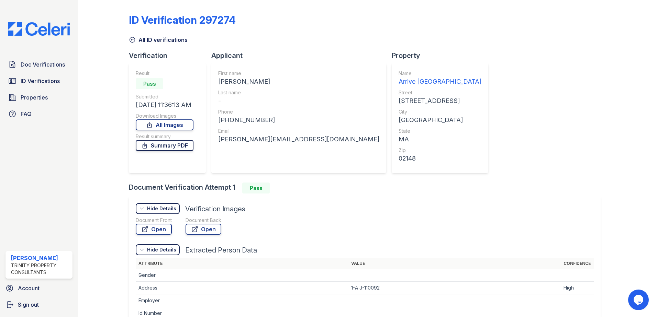 The height and width of the screenshot is (317, 657). What do you see at coordinates (28, 305) in the screenshot?
I see `span: Sign out` at bounding box center [28, 305].